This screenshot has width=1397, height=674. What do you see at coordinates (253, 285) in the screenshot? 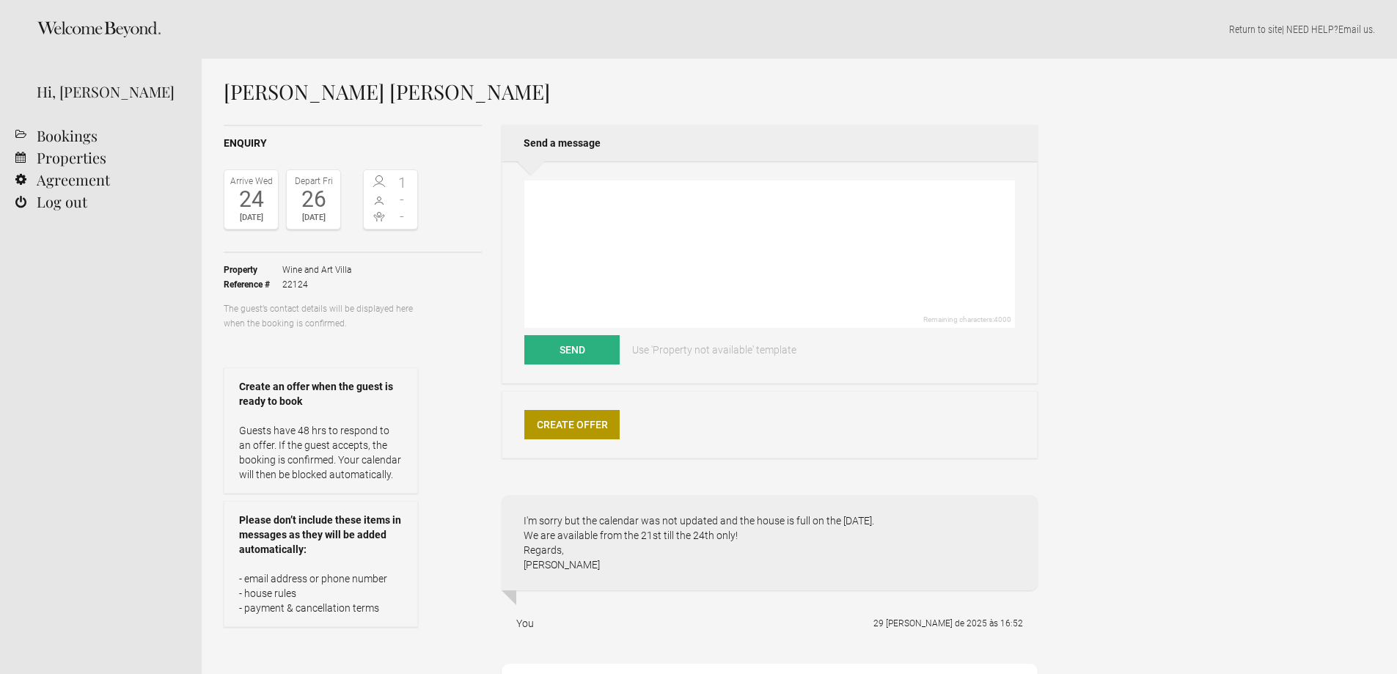
I see `strong: Reference #` at bounding box center [253, 285].